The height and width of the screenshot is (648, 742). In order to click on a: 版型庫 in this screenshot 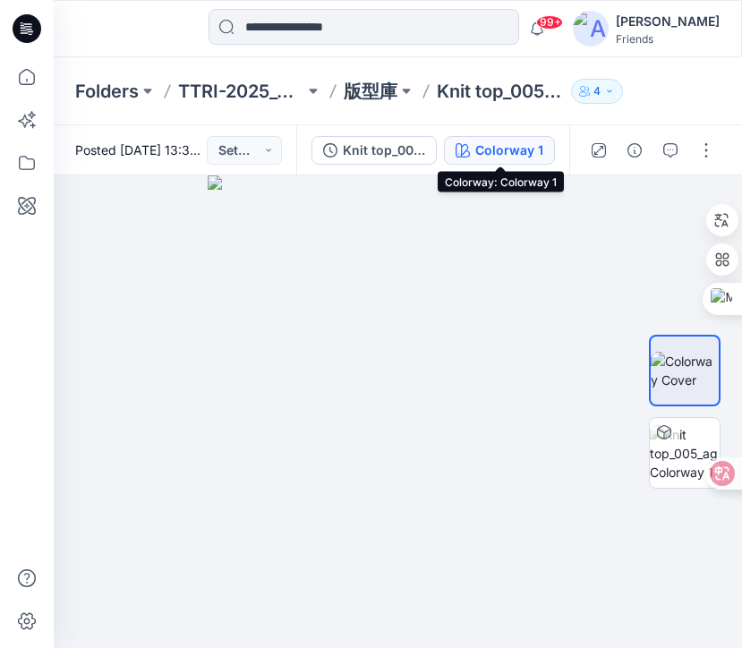, I will do `click(371, 91)`.